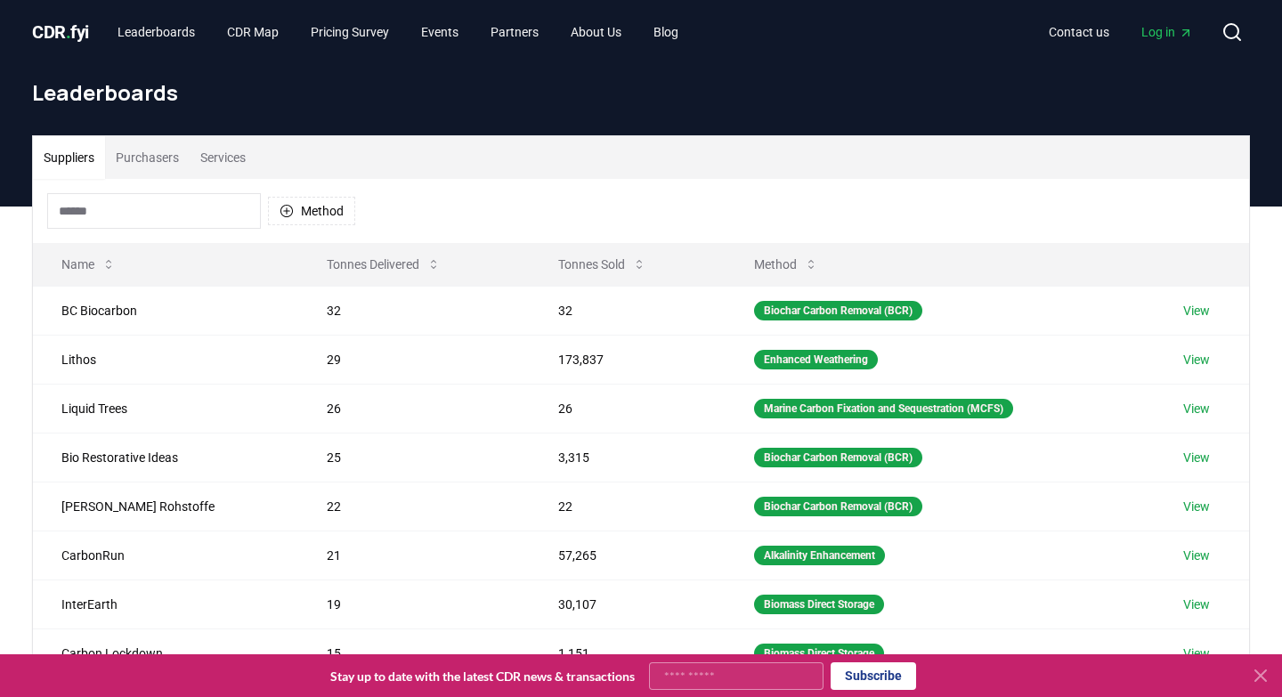 Image resolution: width=1282 pixels, height=697 pixels. What do you see at coordinates (628, 555) in the screenshot?
I see `td: 57,265` at bounding box center [628, 555].